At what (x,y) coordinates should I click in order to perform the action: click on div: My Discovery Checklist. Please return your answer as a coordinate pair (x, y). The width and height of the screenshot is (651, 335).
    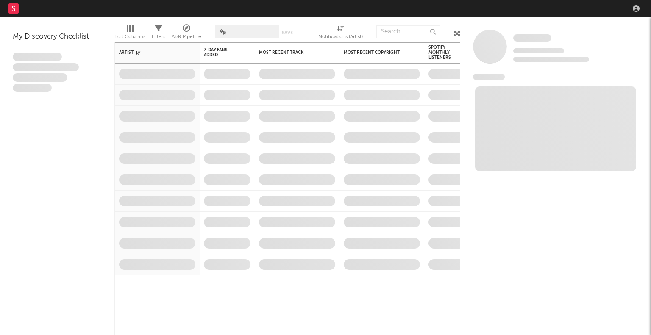
    Looking at the image, I should click on (57, 37).